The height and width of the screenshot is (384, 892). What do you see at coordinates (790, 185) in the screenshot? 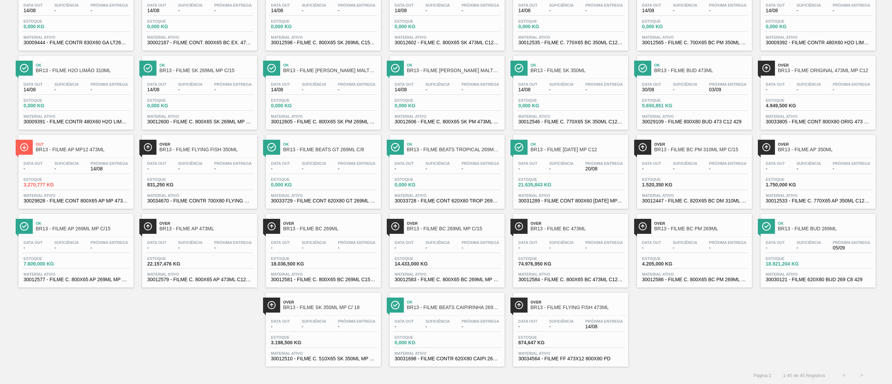
I see `span: 1.750,000 KG` at bounding box center [790, 185].